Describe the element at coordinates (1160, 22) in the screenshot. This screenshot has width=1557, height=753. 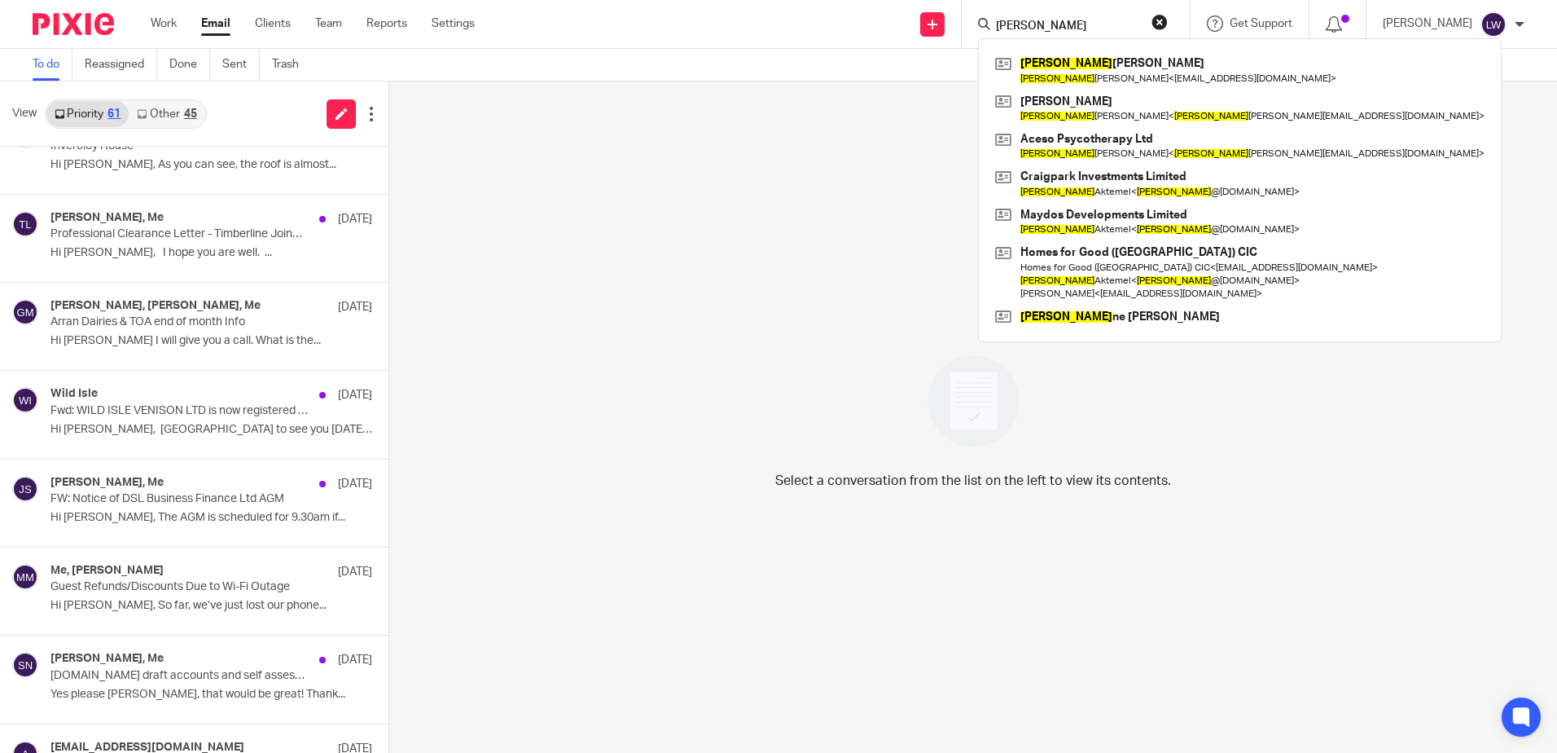
I see `button: Clear` at that location.